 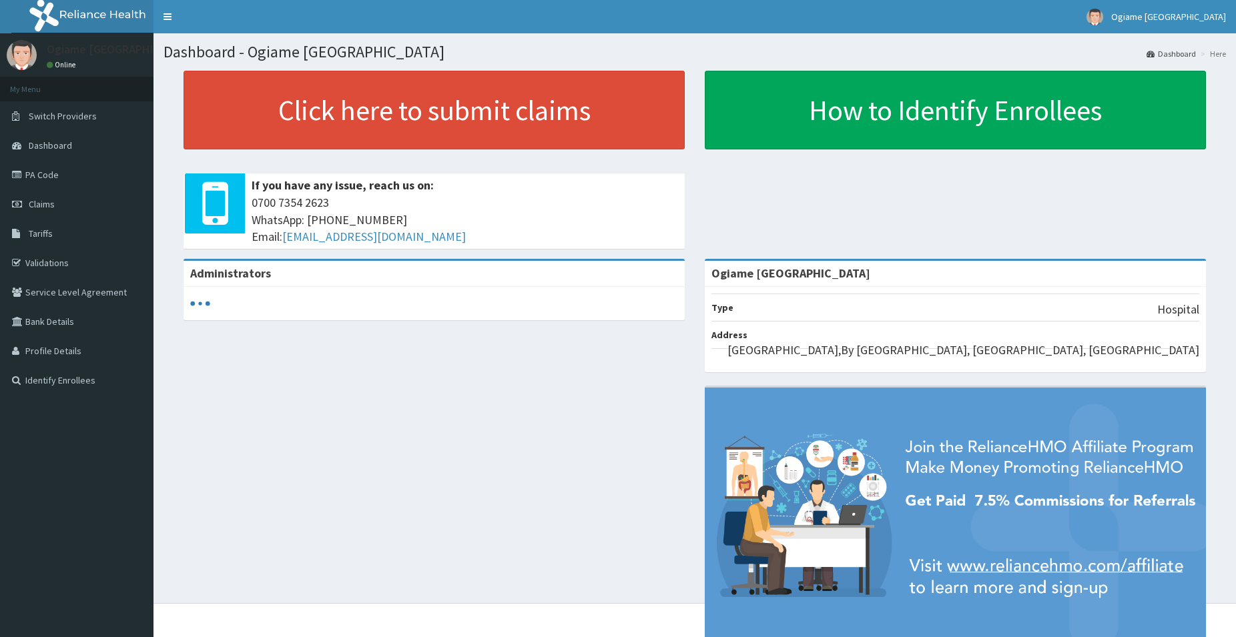 I want to click on svg: audio-loading, so click(x=200, y=304).